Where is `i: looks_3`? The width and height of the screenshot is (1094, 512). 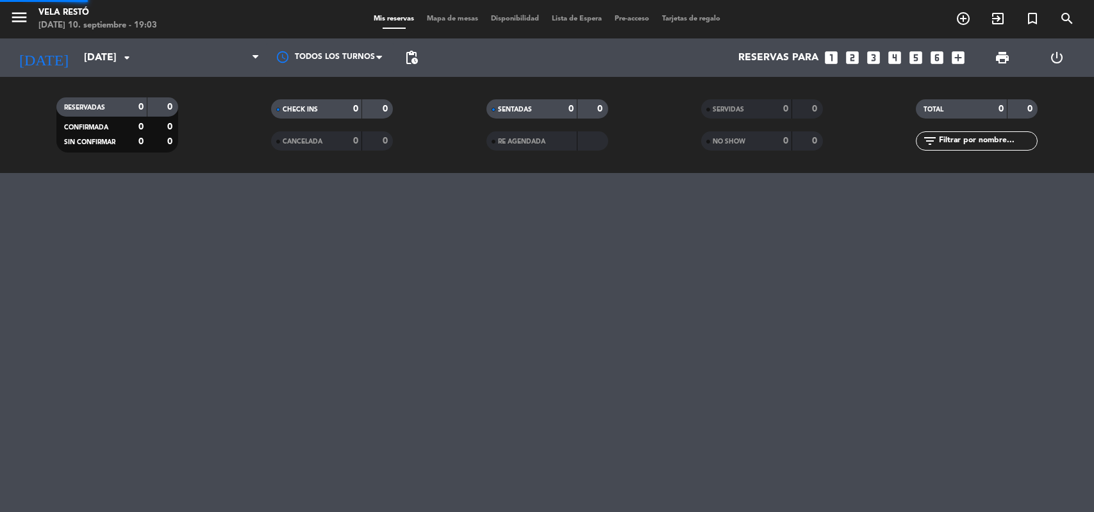
i: looks_3 is located at coordinates (873, 58).